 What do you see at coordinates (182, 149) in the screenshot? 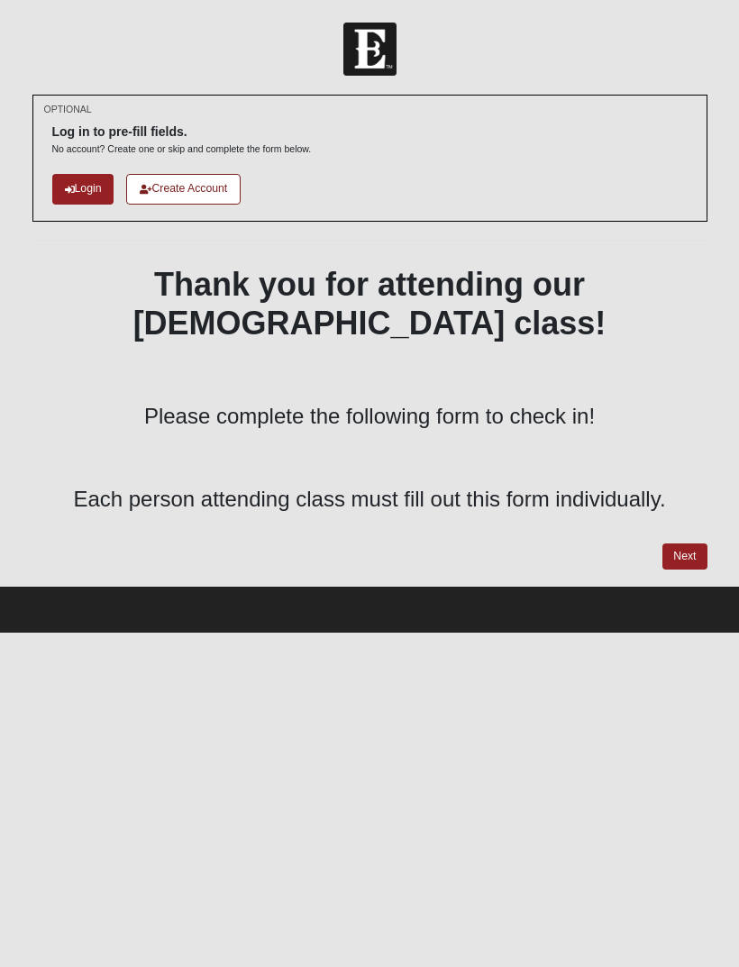
I see `p: No account? Create one or skip and complete the form below.` at bounding box center [182, 149].